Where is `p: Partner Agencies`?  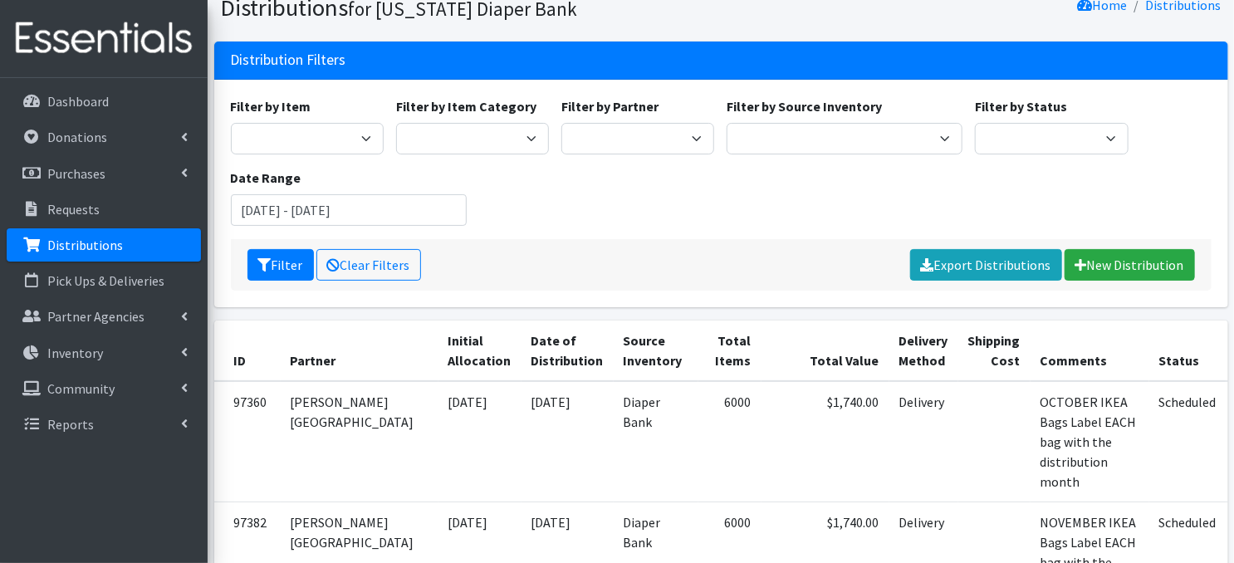 p: Partner Agencies is located at coordinates (95, 316).